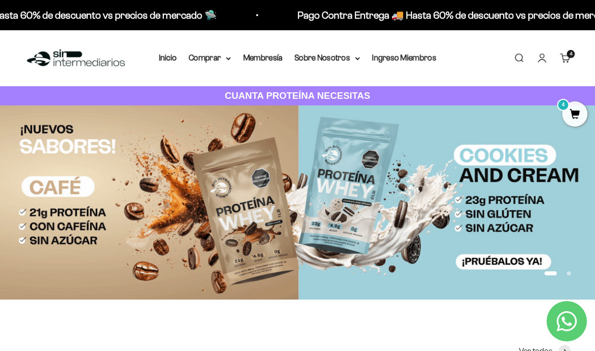 This screenshot has height=351, width=595. I want to click on a: Inicio, so click(167, 57).